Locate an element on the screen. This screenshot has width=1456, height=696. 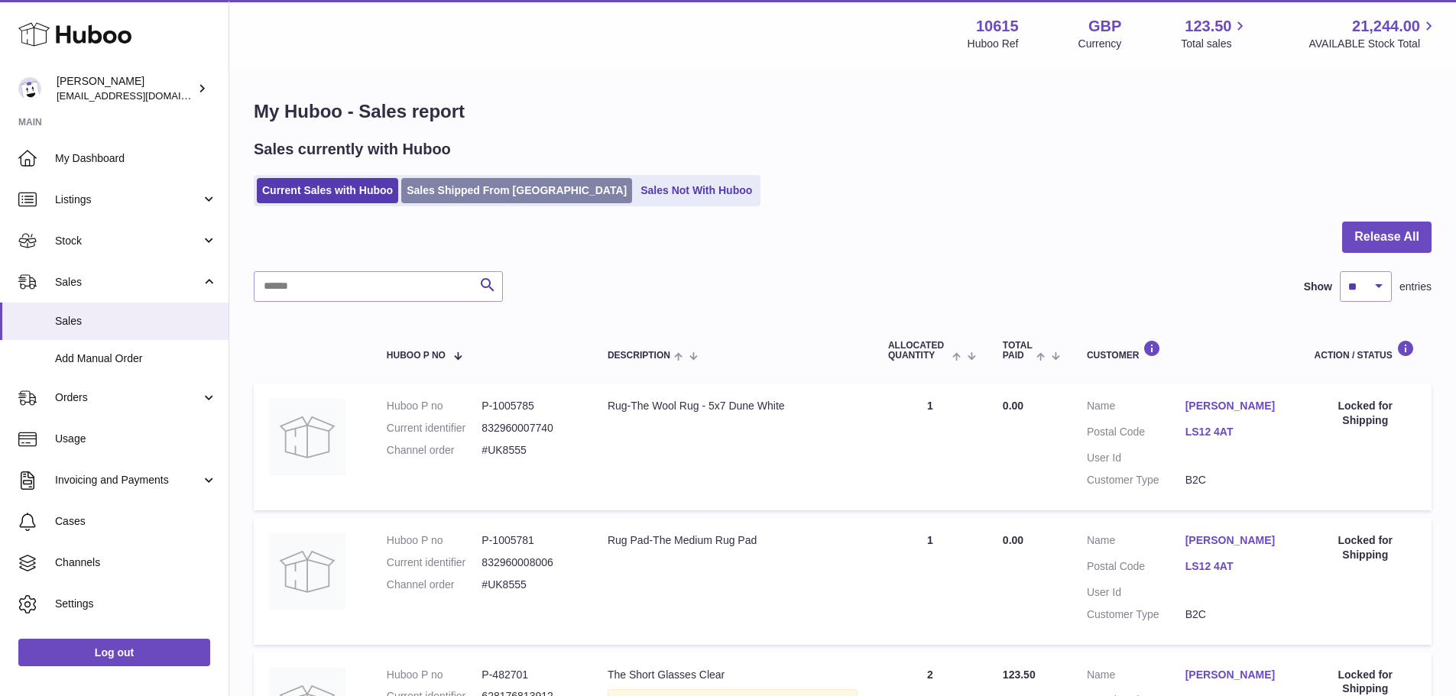
a: Current Sales with Huboo is located at coordinates (327, 190).